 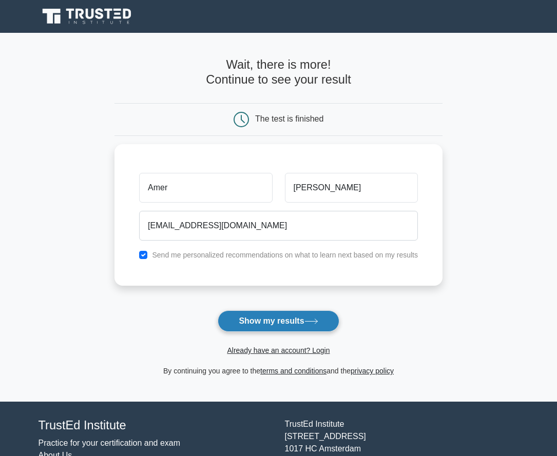 What do you see at coordinates (285, 255) in the screenshot?
I see `label: Send me personalized recommendations on what to learn next based on my results` at bounding box center [285, 255].